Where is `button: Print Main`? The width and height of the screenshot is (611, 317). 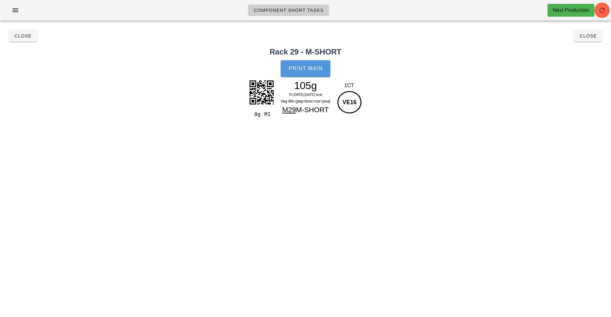
button: Print Main is located at coordinates (306, 69).